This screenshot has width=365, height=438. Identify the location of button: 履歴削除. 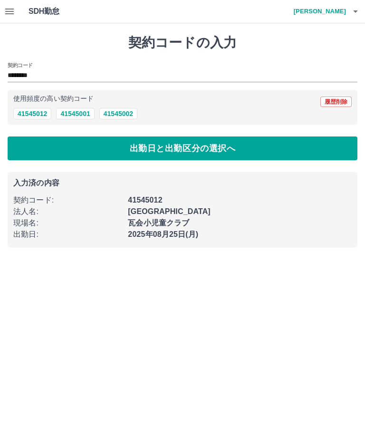
(336, 102).